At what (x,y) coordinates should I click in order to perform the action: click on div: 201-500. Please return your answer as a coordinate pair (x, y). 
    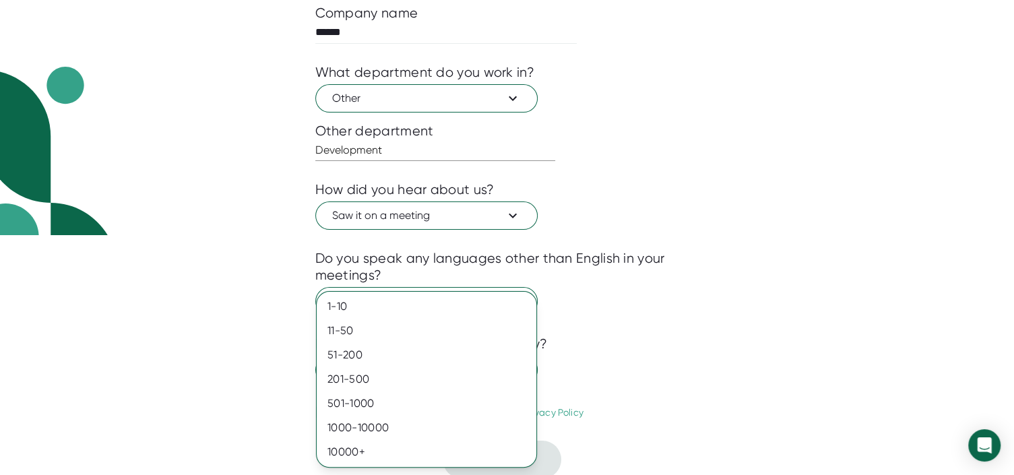
    Looking at the image, I should click on (426, 379).